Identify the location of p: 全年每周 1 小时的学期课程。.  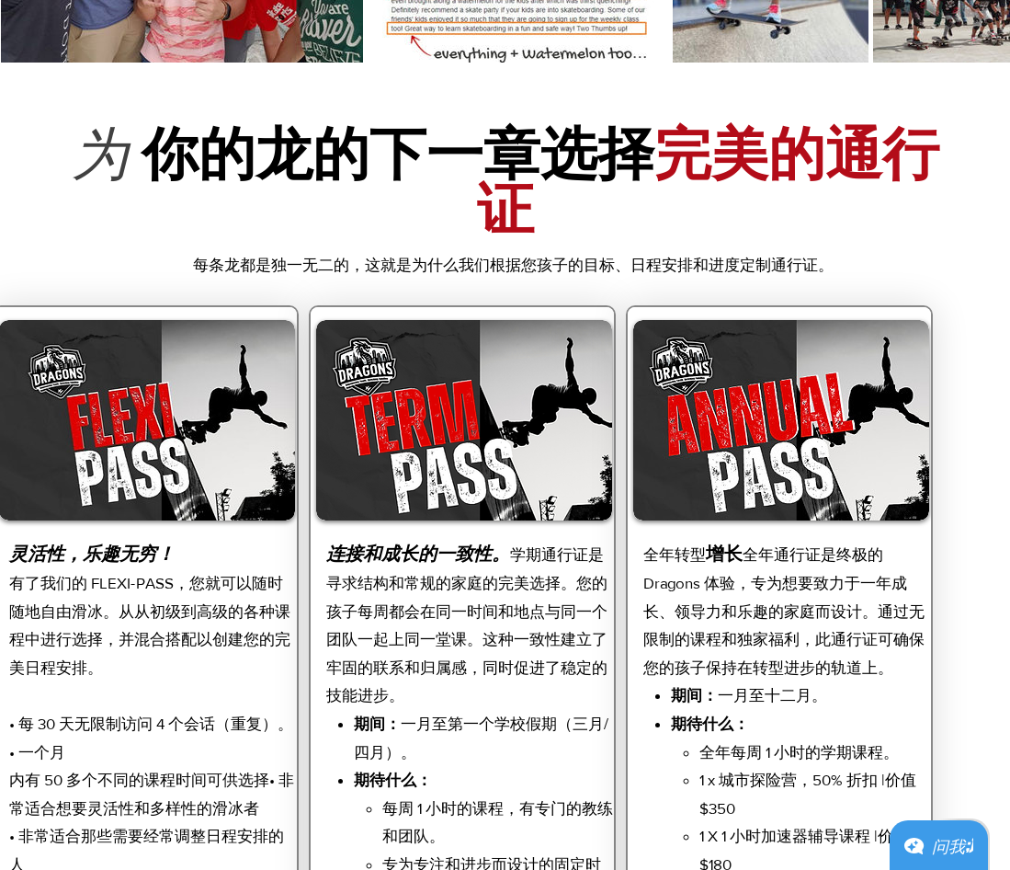
(815, 752).